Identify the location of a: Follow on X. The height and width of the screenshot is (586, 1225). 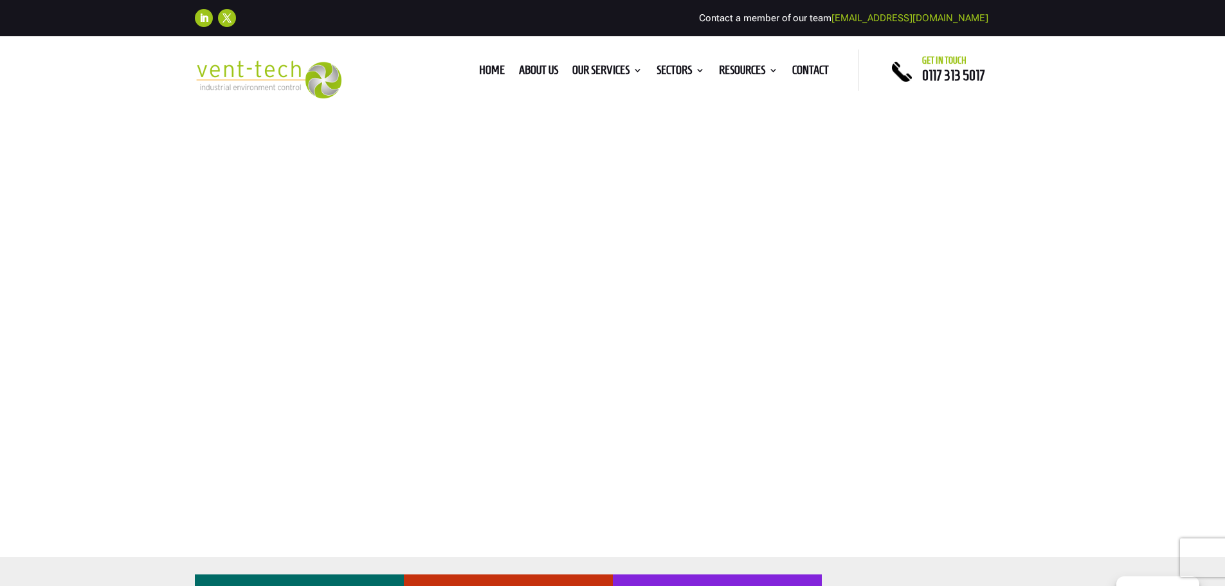
(227, 18).